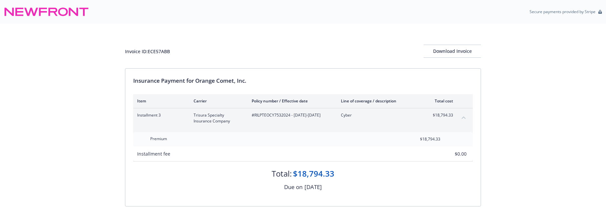 This screenshot has height=215, width=606. What do you see at coordinates (452, 51) in the screenshot?
I see `button: Download Invoice` at bounding box center [452, 51].